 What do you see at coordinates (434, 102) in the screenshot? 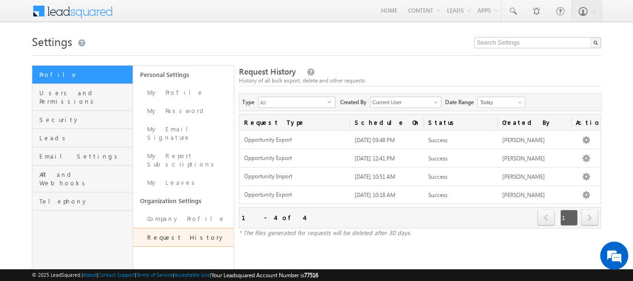
I see `a: Show All Items` at bounding box center [434, 102].